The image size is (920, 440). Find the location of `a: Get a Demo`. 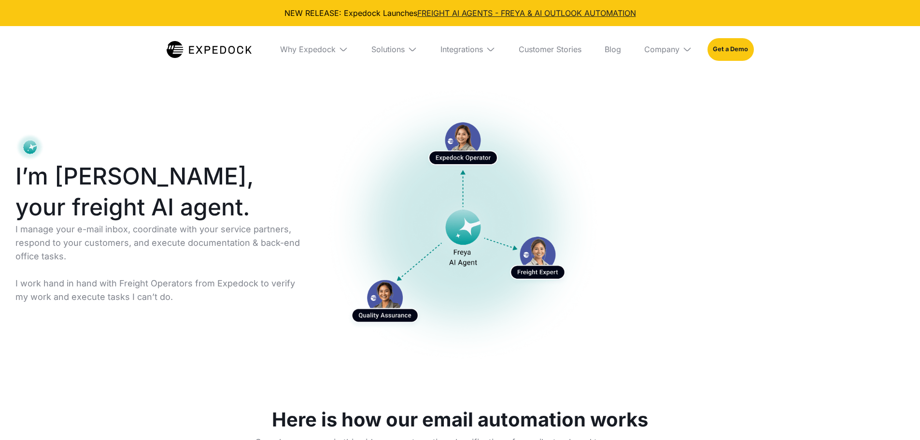

a: Get a Demo is located at coordinates (730, 49).